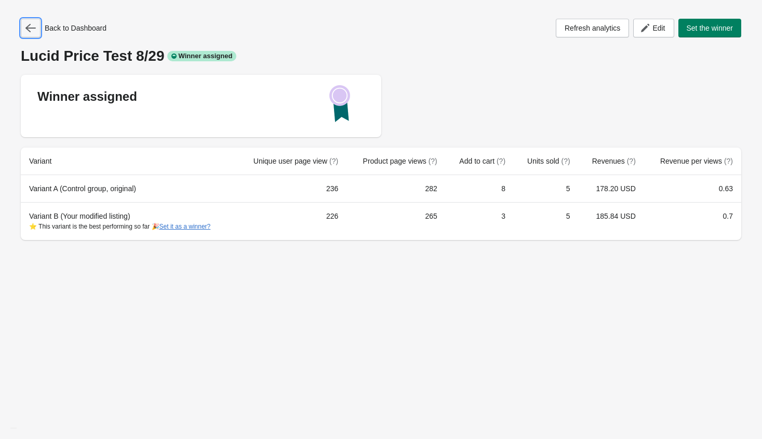 The height and width of the screenshot is (439, 762). I want to click on span: Edit, so click(659, 28).